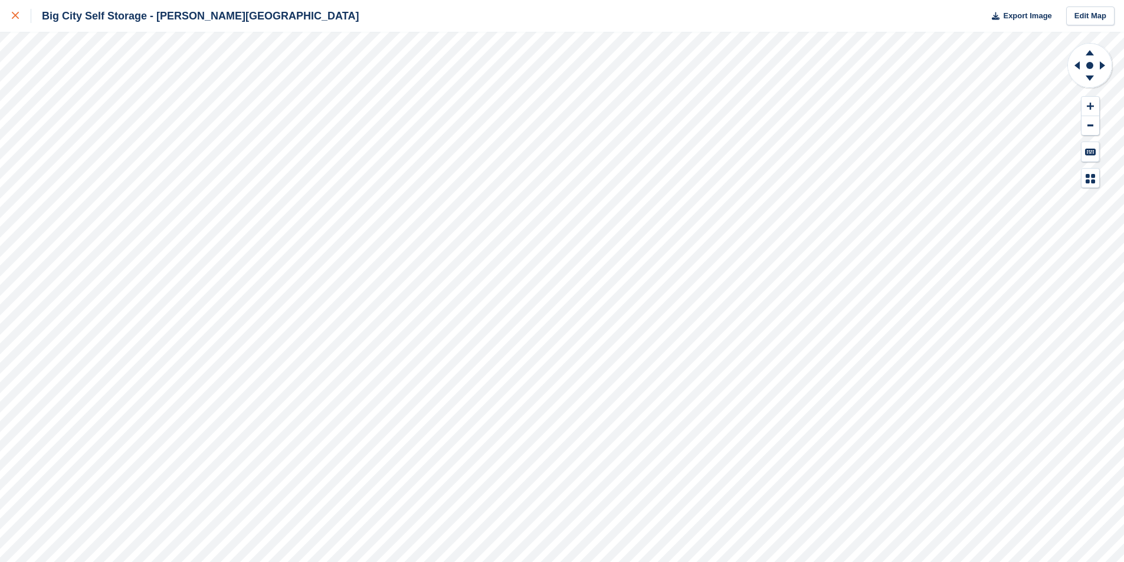  I want to click on button: Map Legend, so click(1090, 178).